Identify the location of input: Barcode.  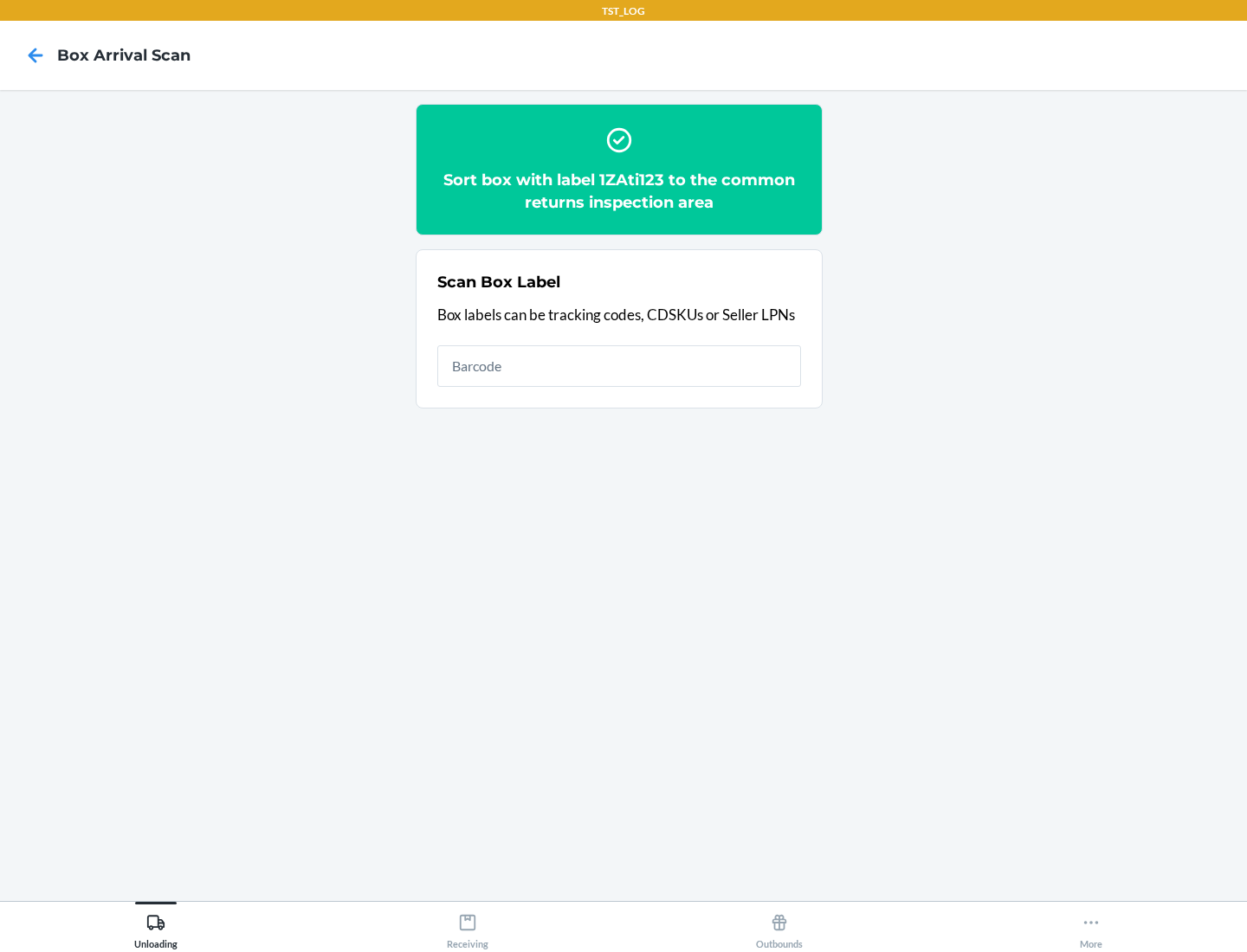
(619, 366).